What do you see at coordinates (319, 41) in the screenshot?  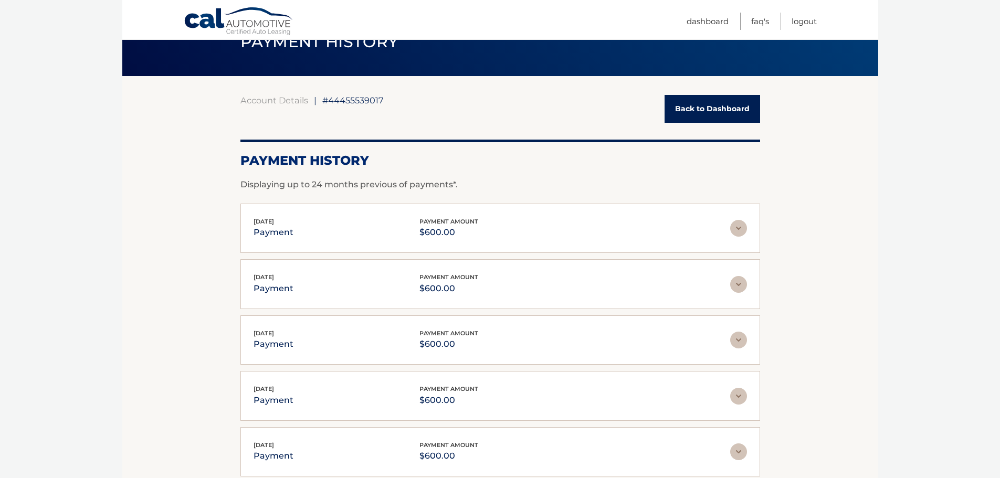 I see `span: PAYMENT HISTORY` at bounding box center [319, 41].